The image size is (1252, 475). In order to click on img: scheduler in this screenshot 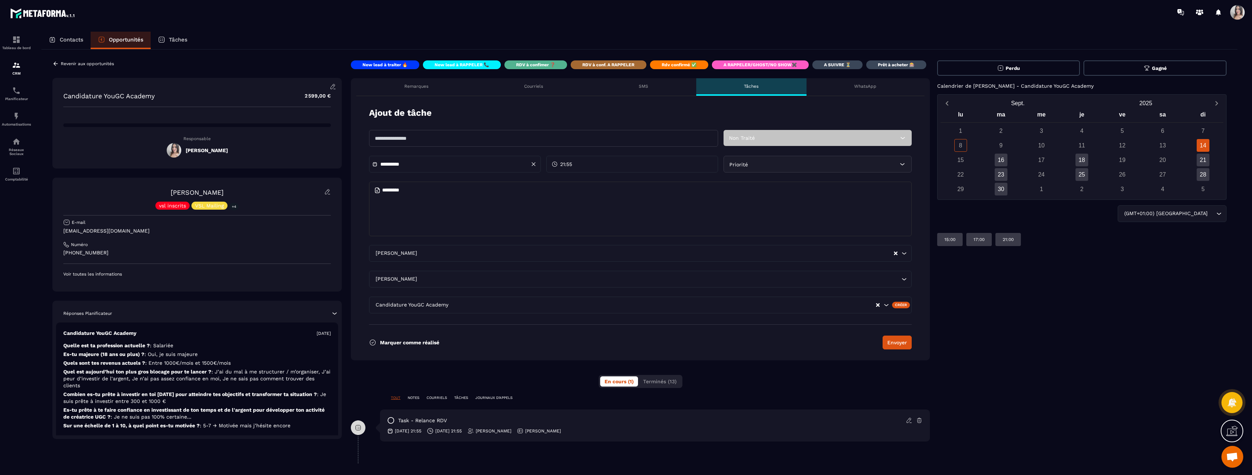, I will do `click(16, 91)`.